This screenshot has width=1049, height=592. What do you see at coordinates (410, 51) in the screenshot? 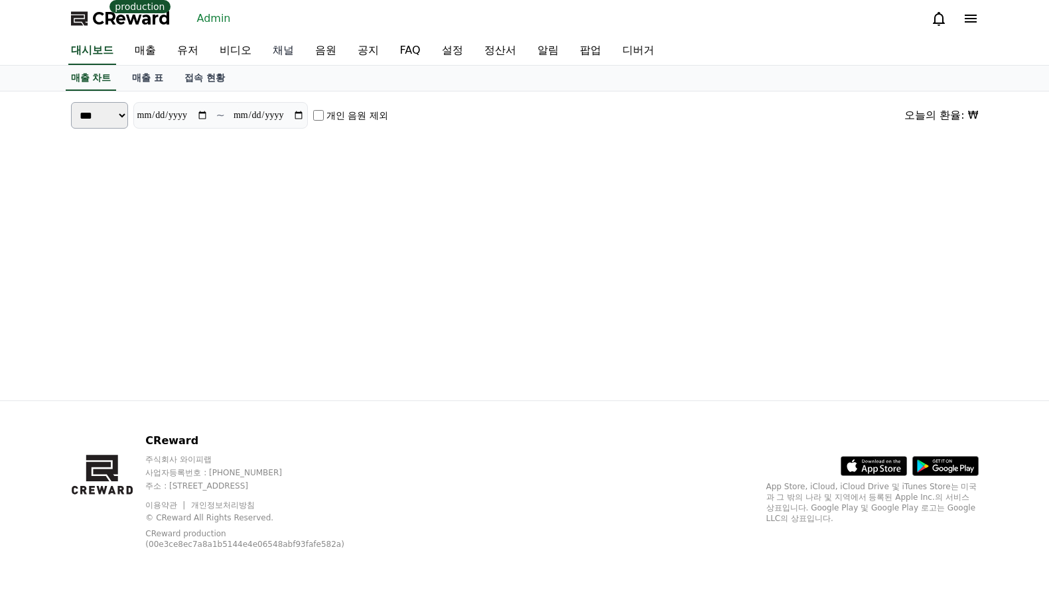
I see `a: FAQ` at bounding box center [410, 51].